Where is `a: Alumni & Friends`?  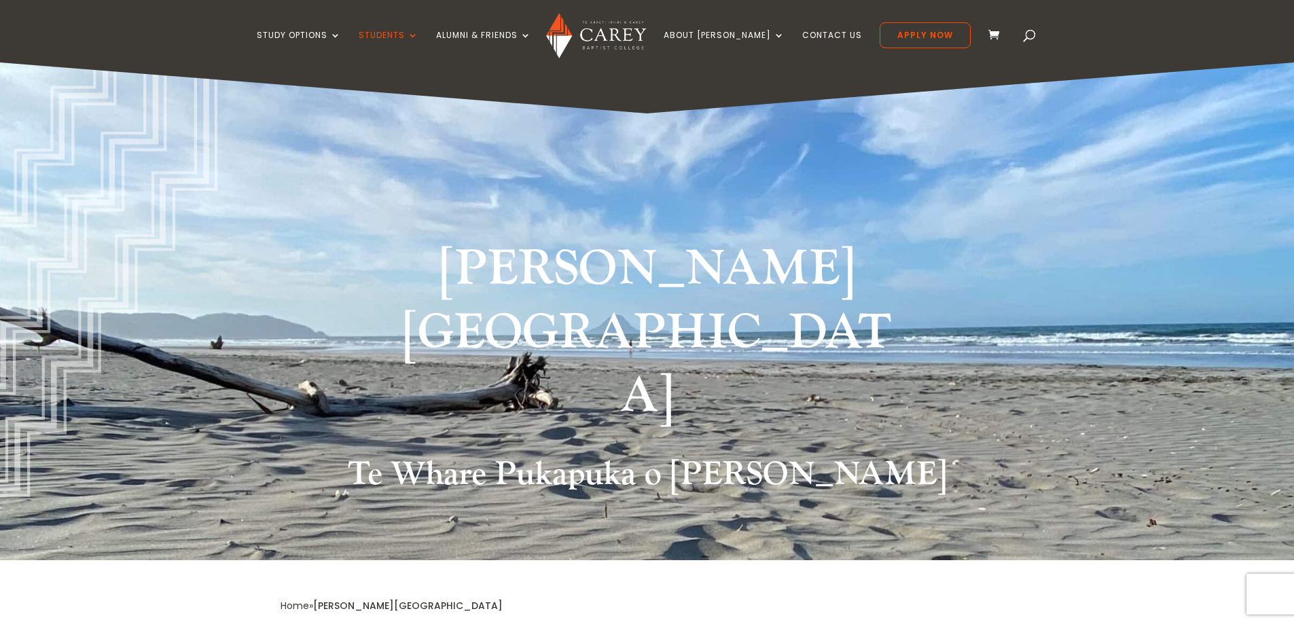
a: Alumni & Friends is located at coordinates (484, 46).